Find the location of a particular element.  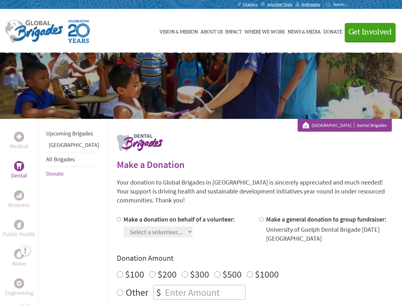

a: About Us is located at coordinates (212, 31).